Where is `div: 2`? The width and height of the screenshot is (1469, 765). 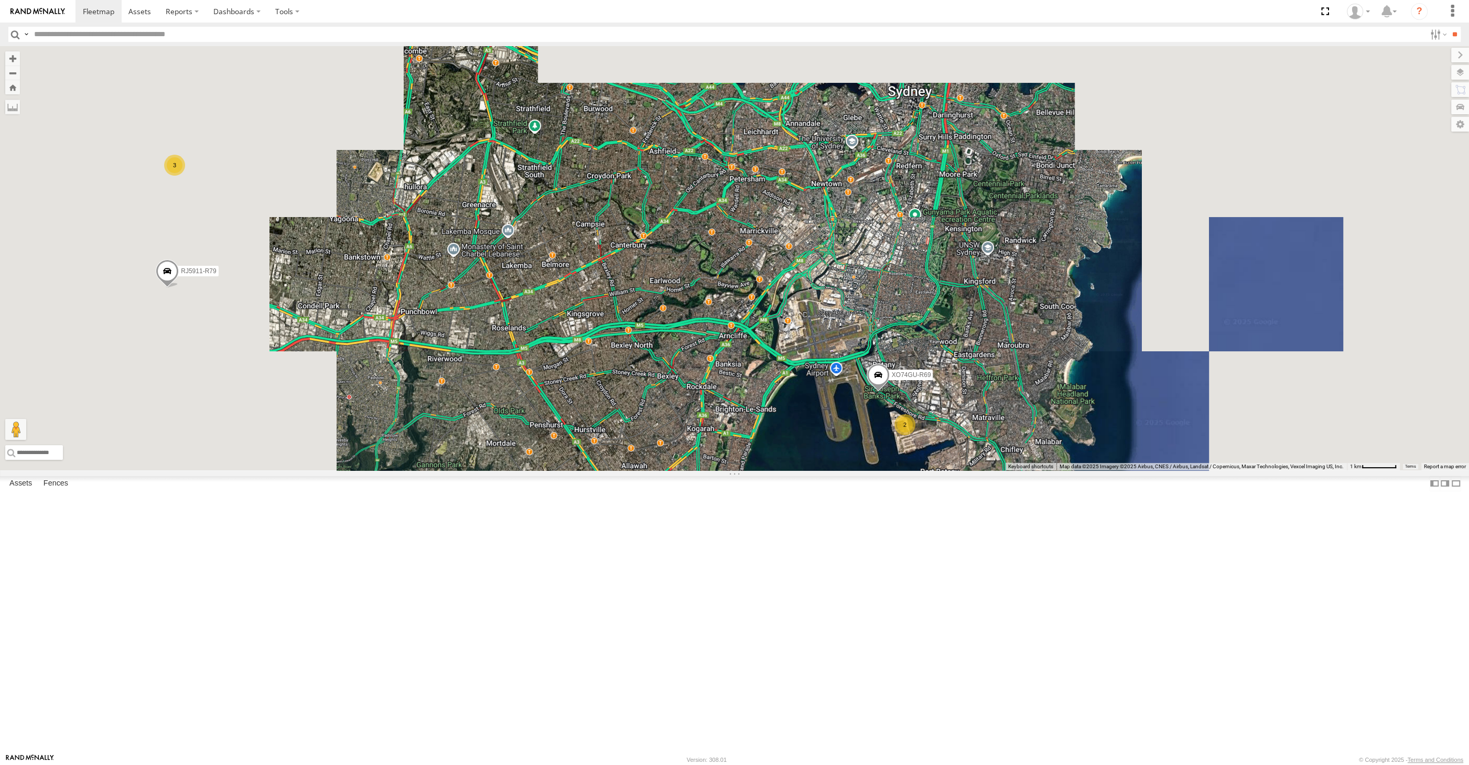 div: 2 is located at coordinates (905, 425).